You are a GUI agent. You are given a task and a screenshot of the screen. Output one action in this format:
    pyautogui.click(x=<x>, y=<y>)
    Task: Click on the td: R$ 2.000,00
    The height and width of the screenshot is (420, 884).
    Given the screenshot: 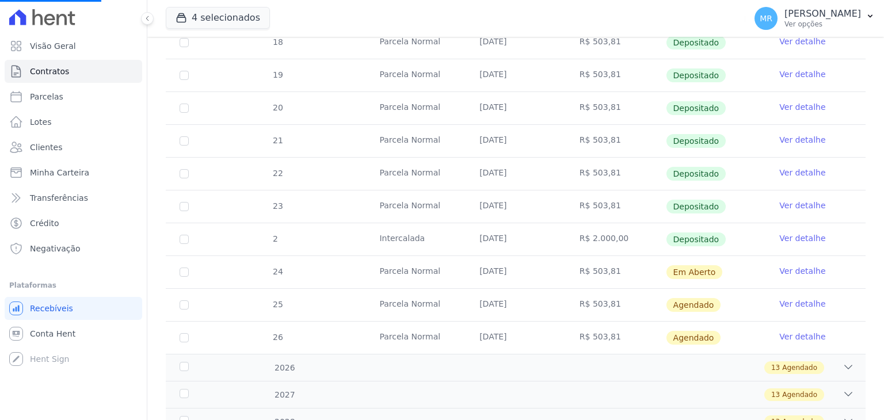 What is the action you would take?
    pyautogui.click(x=615, y=239)
    